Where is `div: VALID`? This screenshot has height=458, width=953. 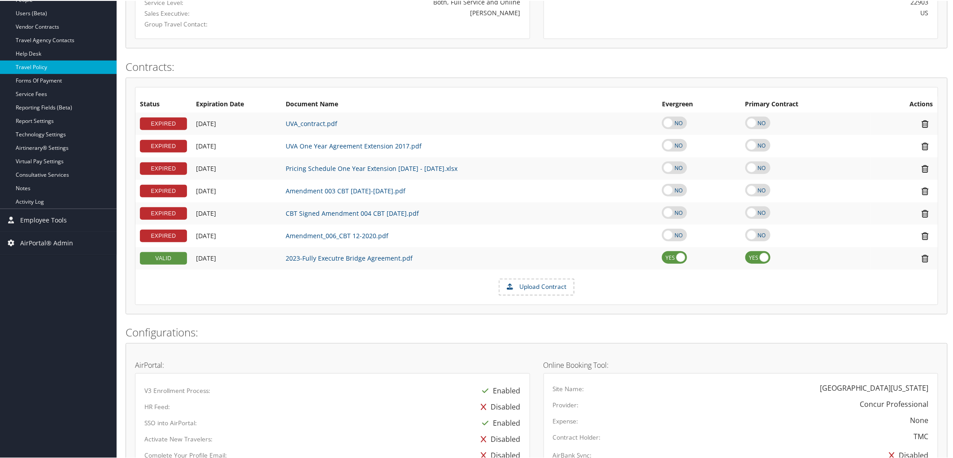
div: VALID is located at coordinates (163, 257).